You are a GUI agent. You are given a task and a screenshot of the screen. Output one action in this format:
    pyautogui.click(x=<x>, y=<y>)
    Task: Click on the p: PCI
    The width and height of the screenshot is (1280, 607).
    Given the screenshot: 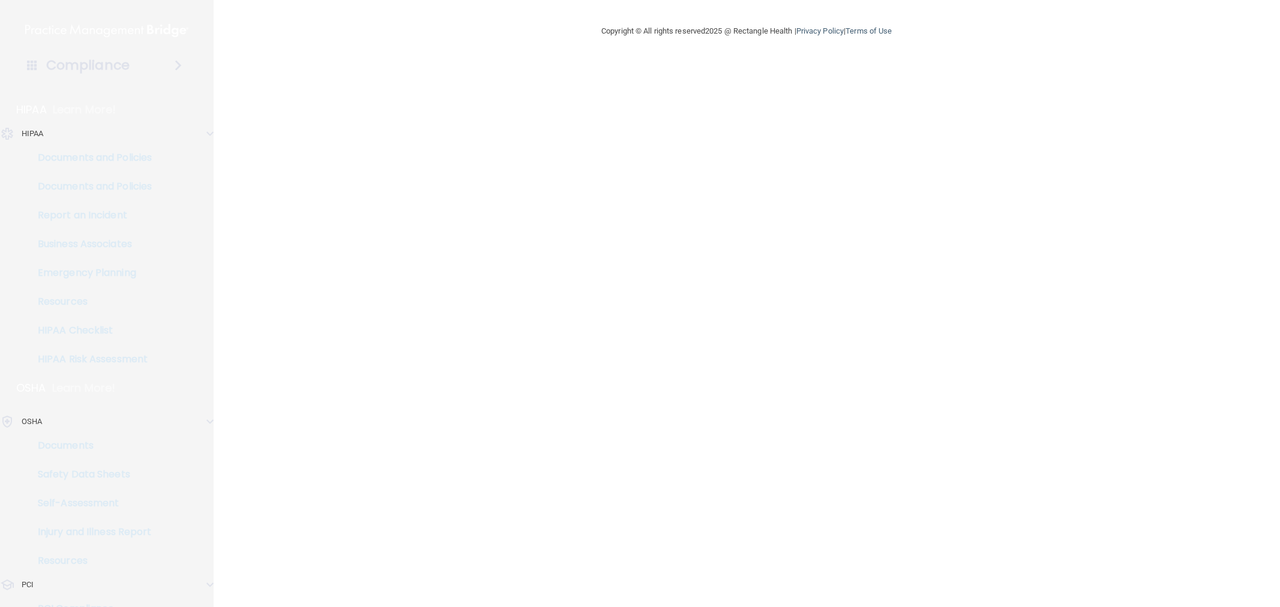 What is the action you would take?
    pyautogui.click(x=28, y=585)
    